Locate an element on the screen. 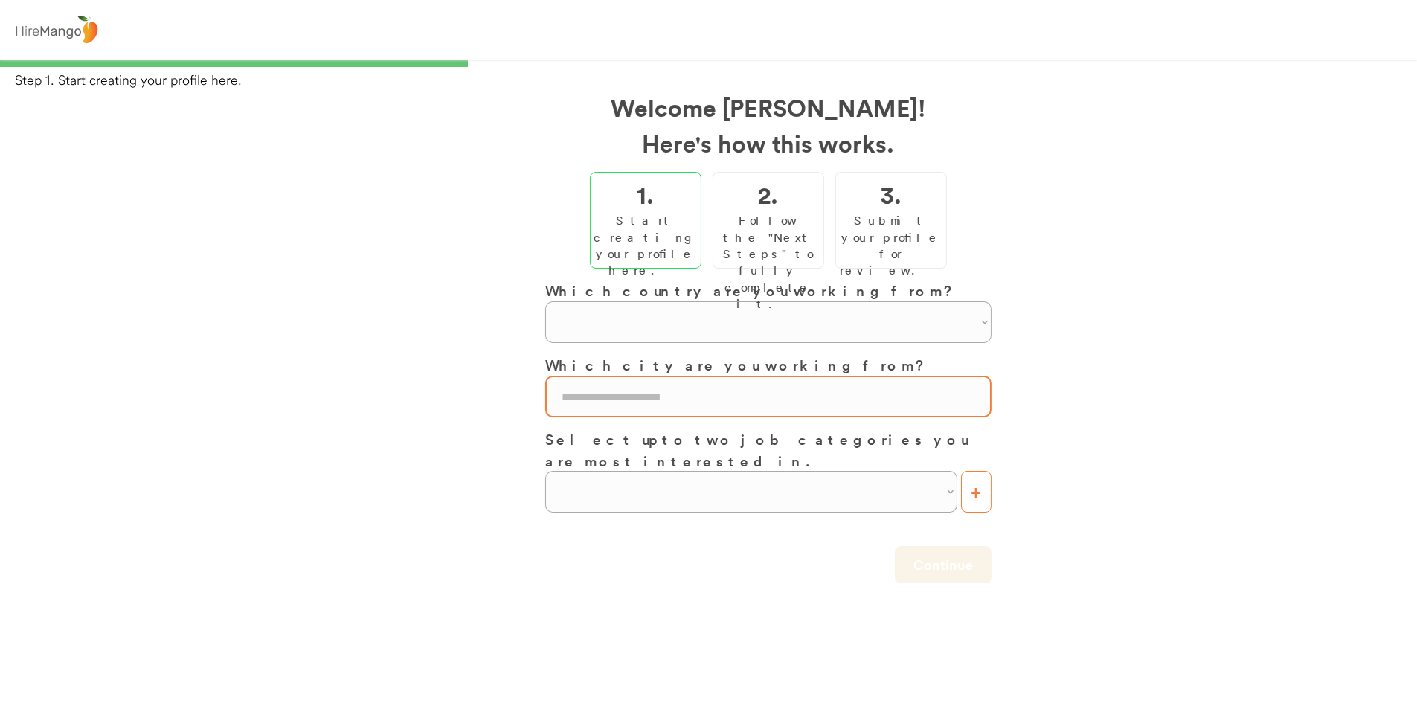 The width and height of the screenshot is (1417, 712). h3: Which city are you working from? is located at coordinates (768, 364).